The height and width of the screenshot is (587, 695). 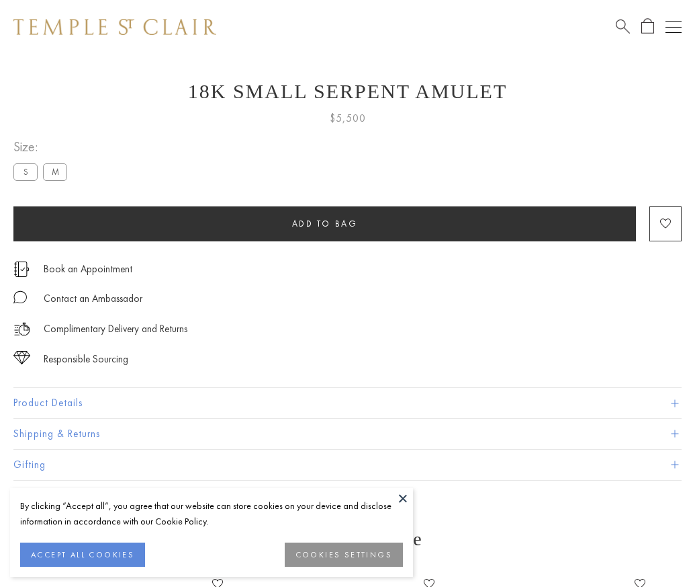 I want to click on p: Complimentary Delivery and Returns, so click(x=116, y=329).